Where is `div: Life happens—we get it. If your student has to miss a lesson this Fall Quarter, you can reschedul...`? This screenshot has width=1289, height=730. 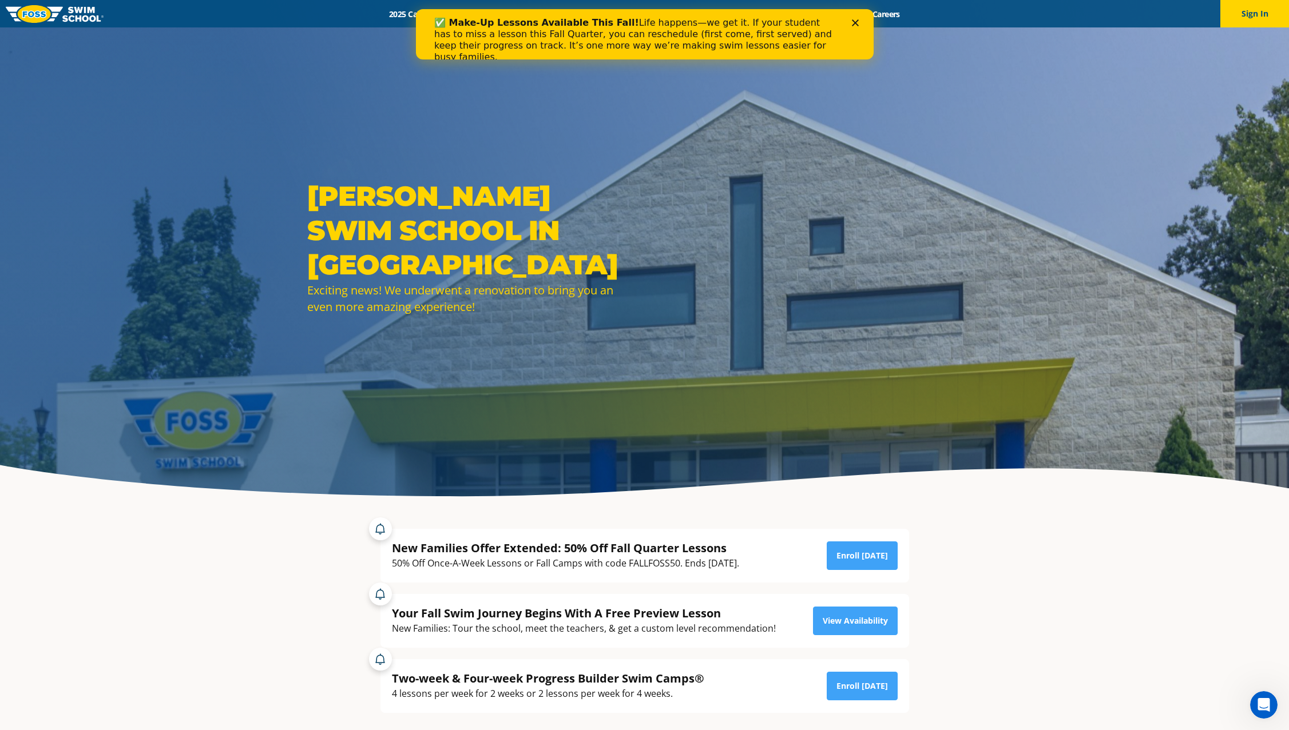
div: Life happens—we get it. If your student has to miss a lesson this Fall Quarter, you can reschedul... is located at coordinates (220, 31).